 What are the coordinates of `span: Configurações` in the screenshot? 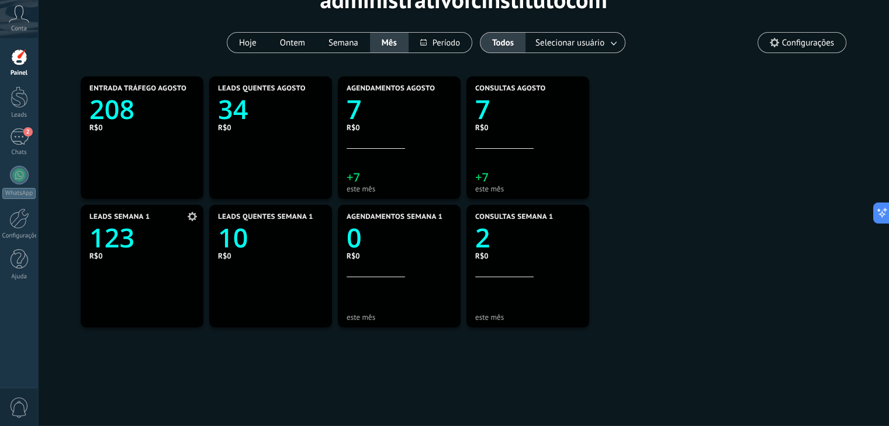 It's located at (807, 43).